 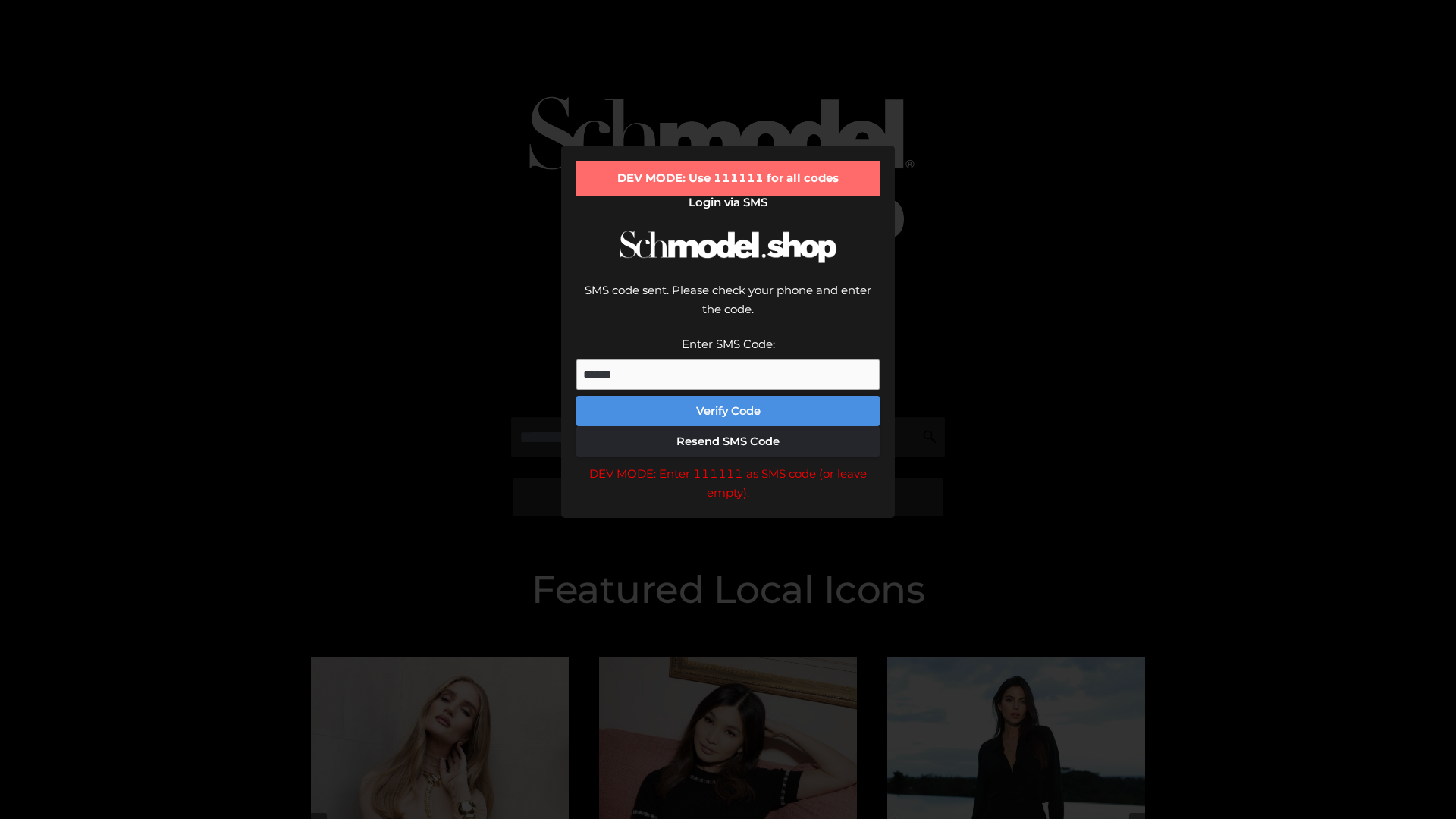 What do you see at coordinates (728, 203) in the screenshot?
I see `h2: Login via SMS` at bounding box center [728, 203].